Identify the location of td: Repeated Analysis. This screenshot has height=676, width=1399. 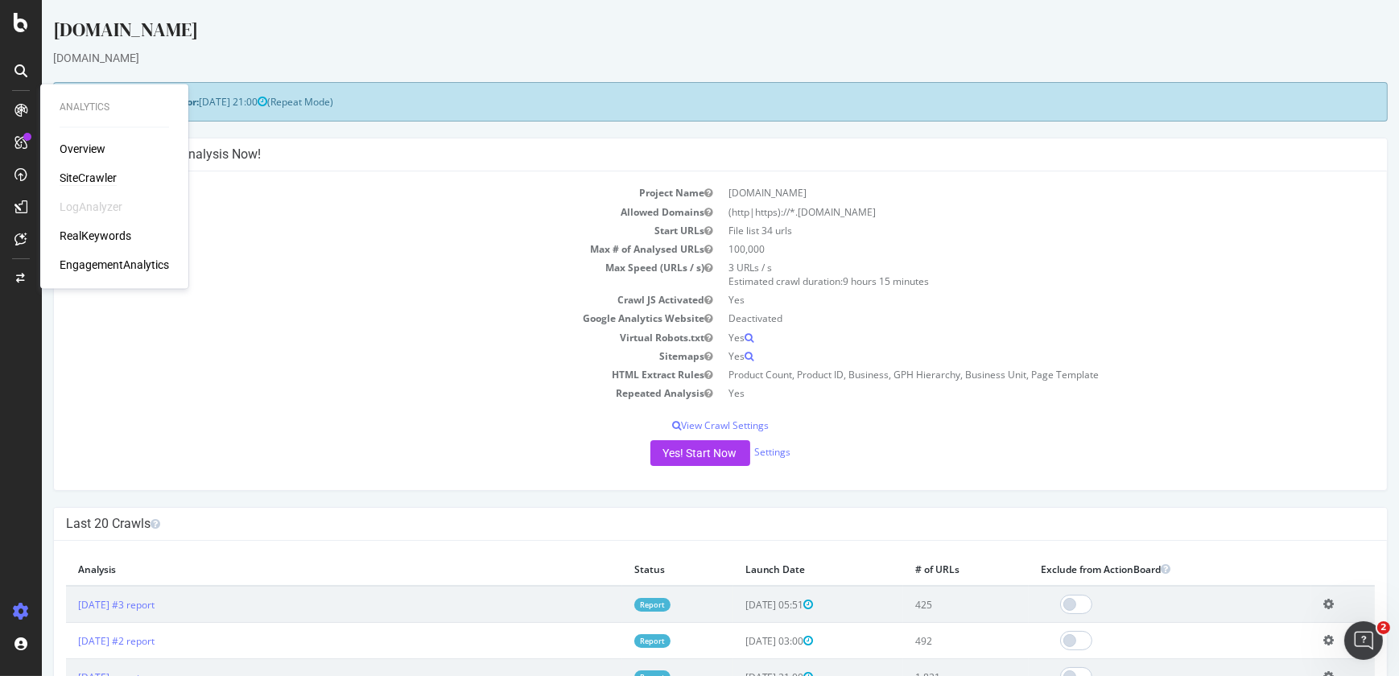
(351, 393).